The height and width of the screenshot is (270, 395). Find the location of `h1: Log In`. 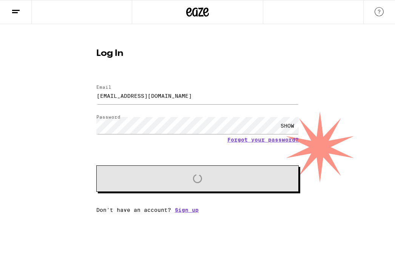

h1: Log In is located at coordinates (197, 54).